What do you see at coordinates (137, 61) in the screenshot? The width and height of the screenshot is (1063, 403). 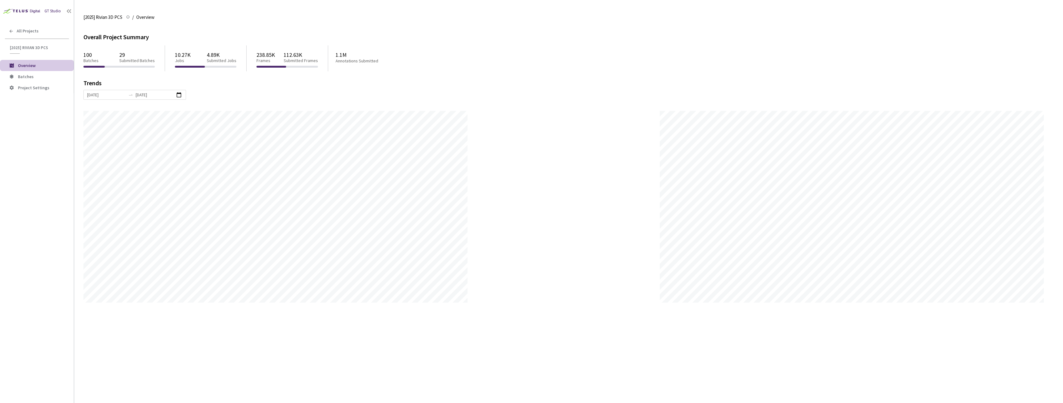 I see `p: Submitted Batches` at bounding box center [137, 61].